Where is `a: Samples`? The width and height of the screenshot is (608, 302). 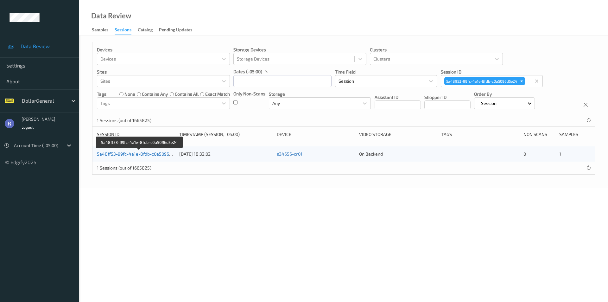 a: Samples is located at coordinates (103, 30).